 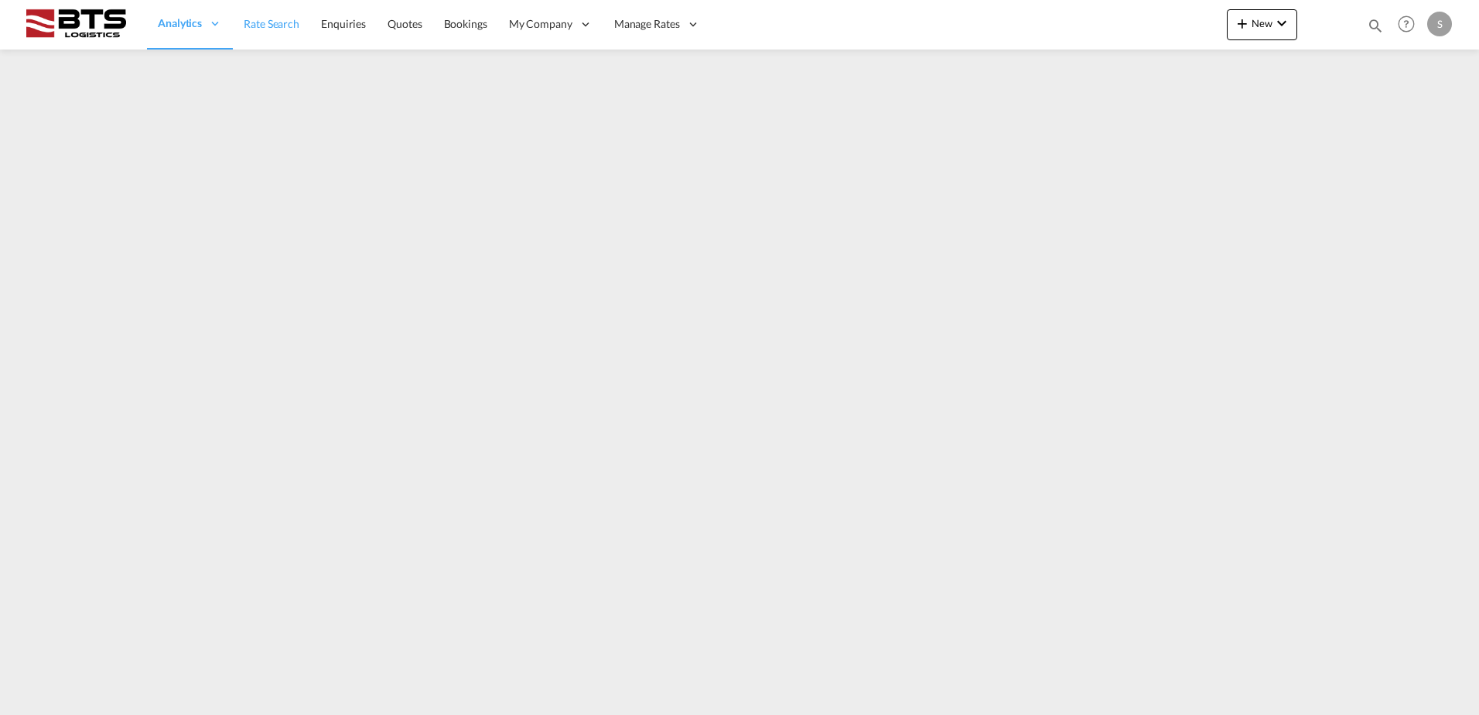 What do you see at coordinates (1439, 24) in the screenshot?
I see `div: S` at bounding box center [1439, 24].